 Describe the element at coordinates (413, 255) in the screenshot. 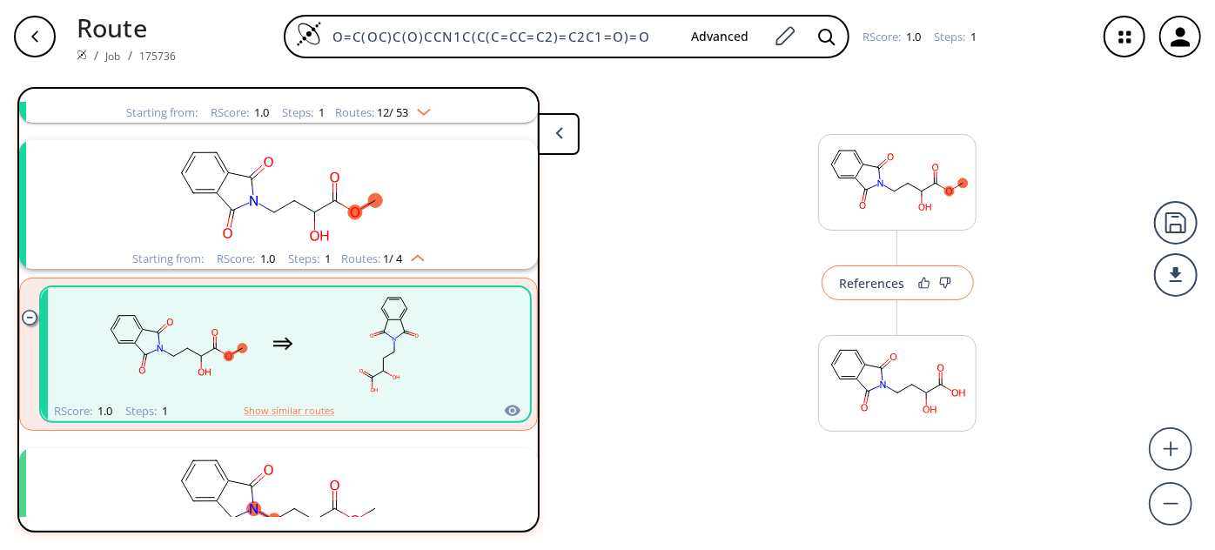

I see `img: Up` at that location.